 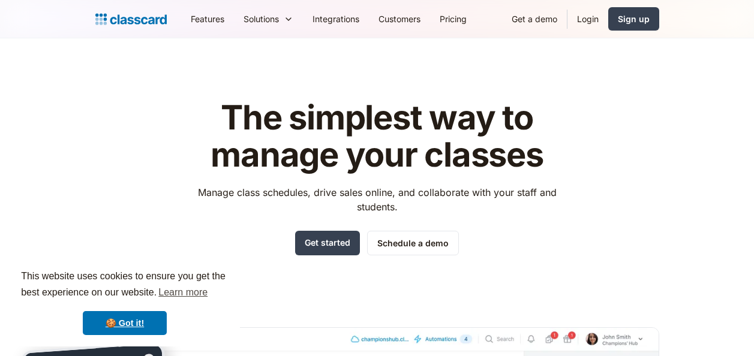 What do you see at coordinates (634, 19) in the screenshot?
I see `div: Sign up` at bounding box center [634, 19].